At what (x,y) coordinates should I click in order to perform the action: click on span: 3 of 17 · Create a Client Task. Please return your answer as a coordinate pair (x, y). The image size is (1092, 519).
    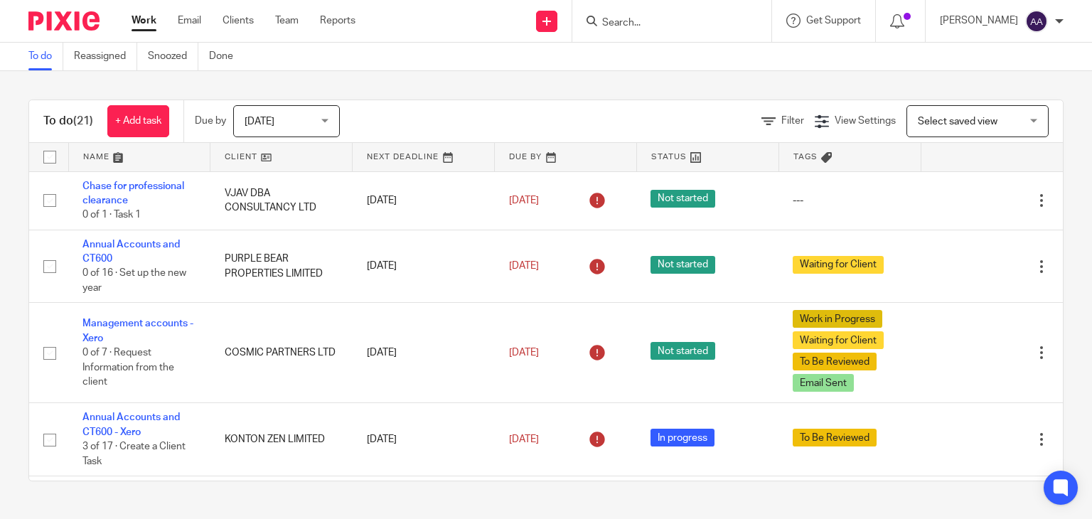
    Looking at the image, I should click on (134, 454).